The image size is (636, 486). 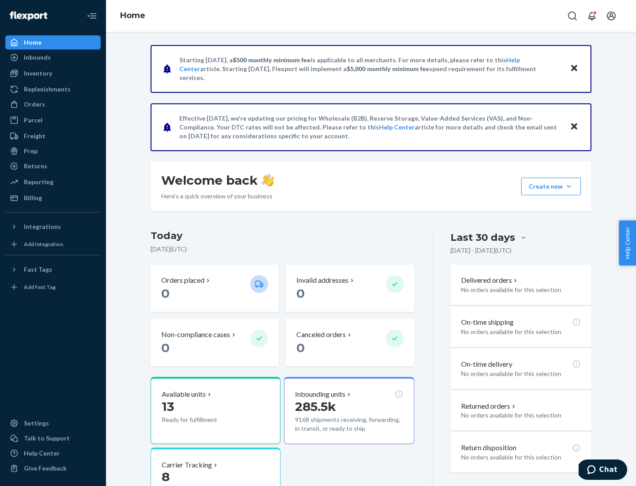 What do you see at coordinates (490, 280) in the screenshot?
I see `p: Delivered orders` at bounding box center [490, 280].